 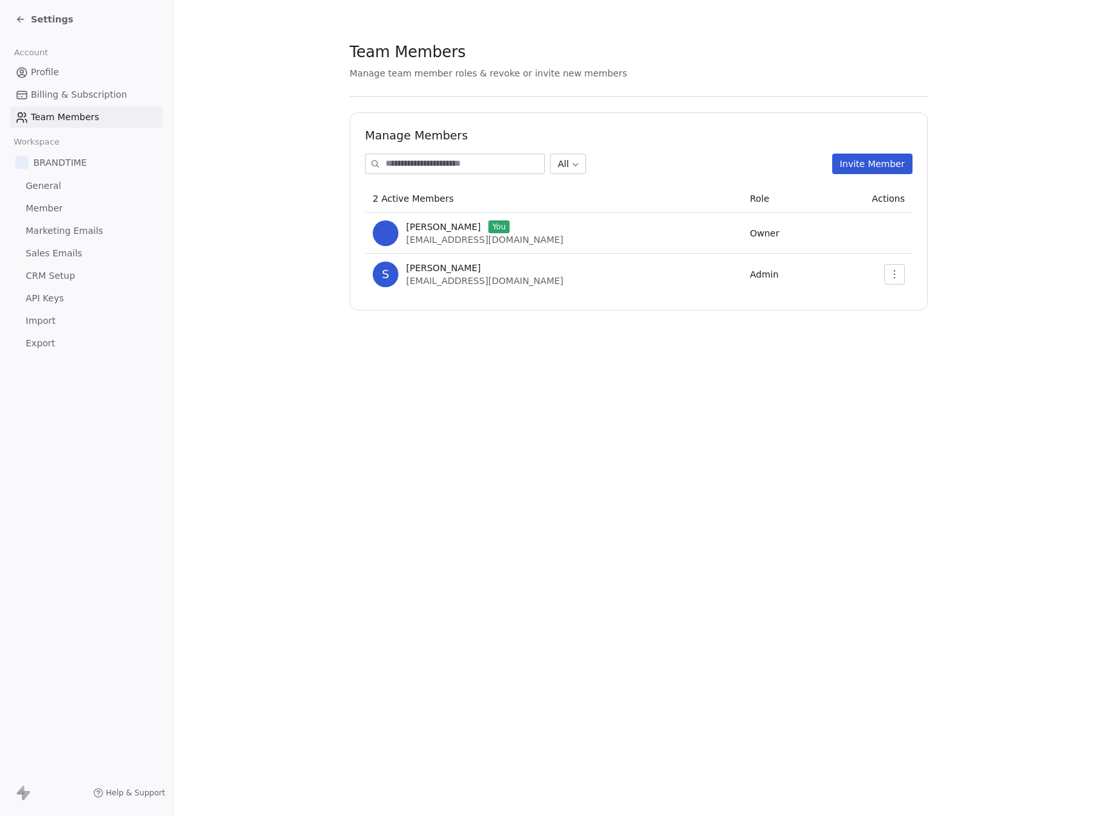 What do you see at coordinates (86, 298) in the screenshot?
I see `a: API Keys` at bounding box center [86, 298].